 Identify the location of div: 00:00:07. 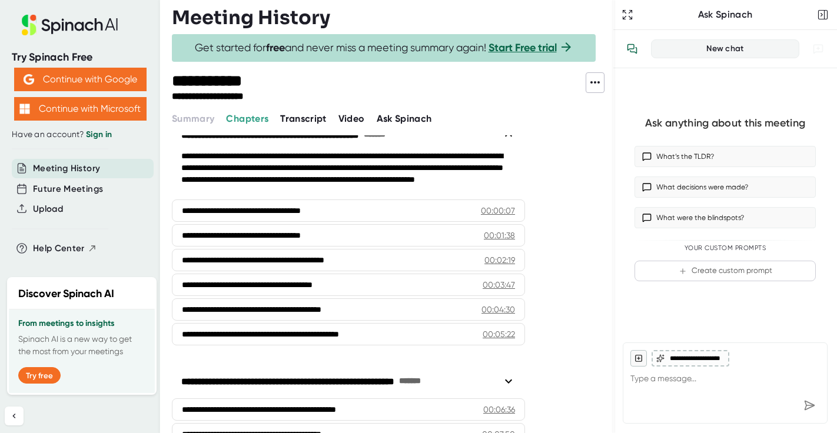
(498, 211).